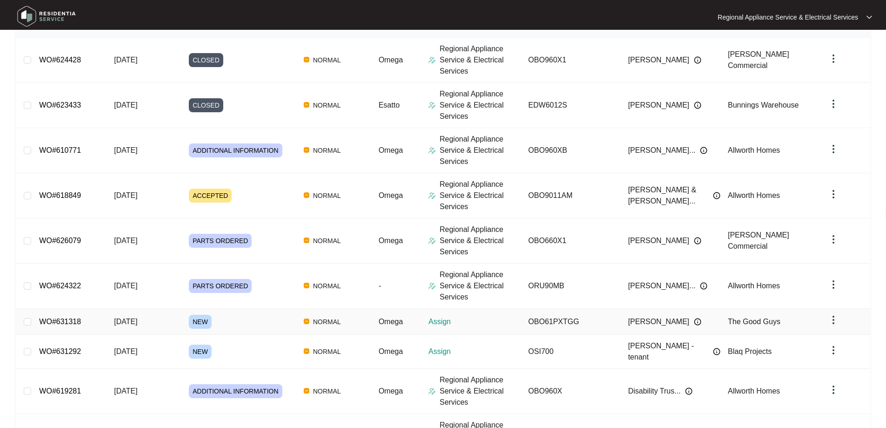  Describe the element at coordinates (571, 150) in the screenshot. I see `td: OBO960XB` at that location.